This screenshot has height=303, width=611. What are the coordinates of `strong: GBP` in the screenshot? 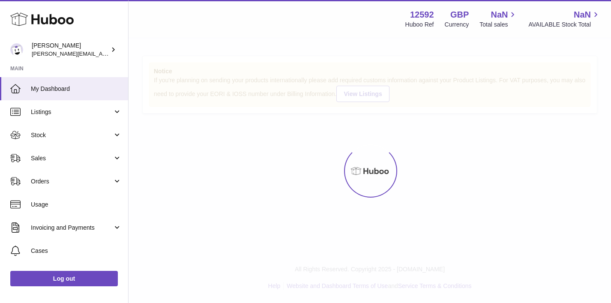 It's located at (459, 15).